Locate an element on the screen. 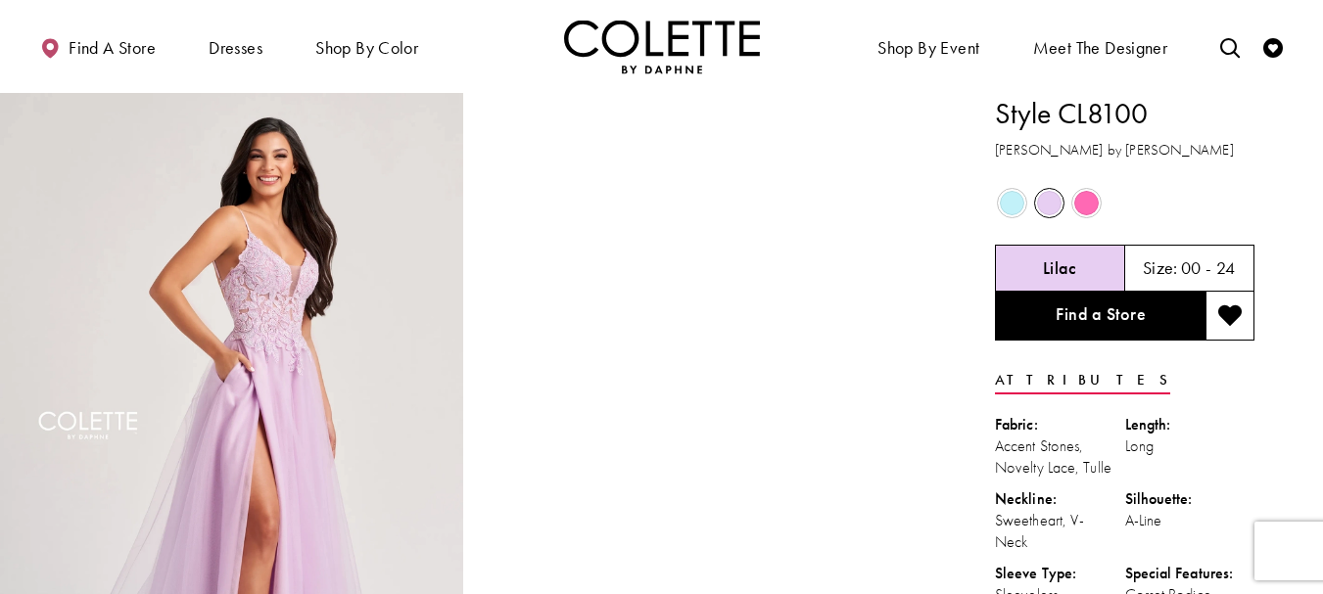 The image size is (1323, 594). div: Neckline: is located at coordinates (1059, 499).